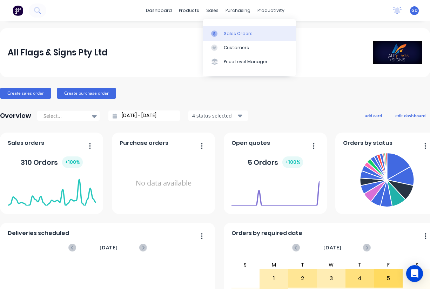 The width and height of the screenshot is (430, 289). What do you see at coordinates (274, 279) in the screenshot?
I see `div: 1` at bounding box center [274, 279].